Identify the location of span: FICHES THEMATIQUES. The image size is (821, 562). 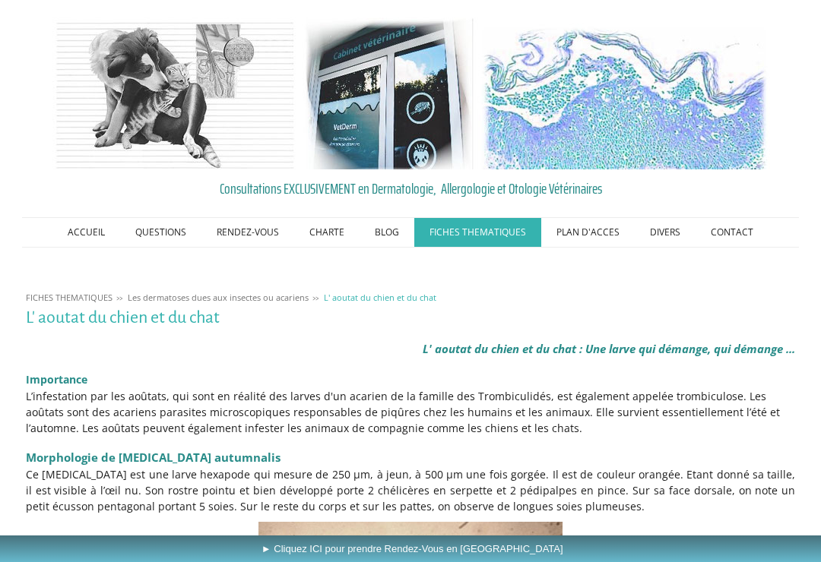
(69, 297).